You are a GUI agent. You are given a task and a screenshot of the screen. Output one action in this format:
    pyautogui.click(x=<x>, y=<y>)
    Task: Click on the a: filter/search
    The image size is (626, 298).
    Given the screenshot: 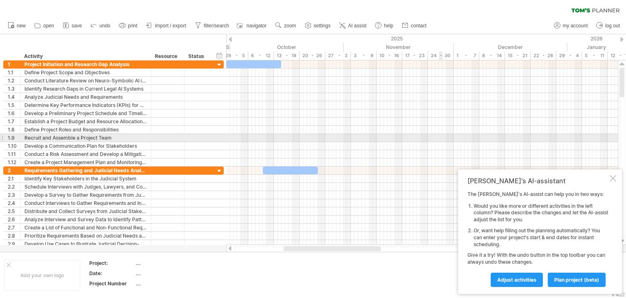 What is the action you would take?
    pyautogui.click(x=212, y=26)
    